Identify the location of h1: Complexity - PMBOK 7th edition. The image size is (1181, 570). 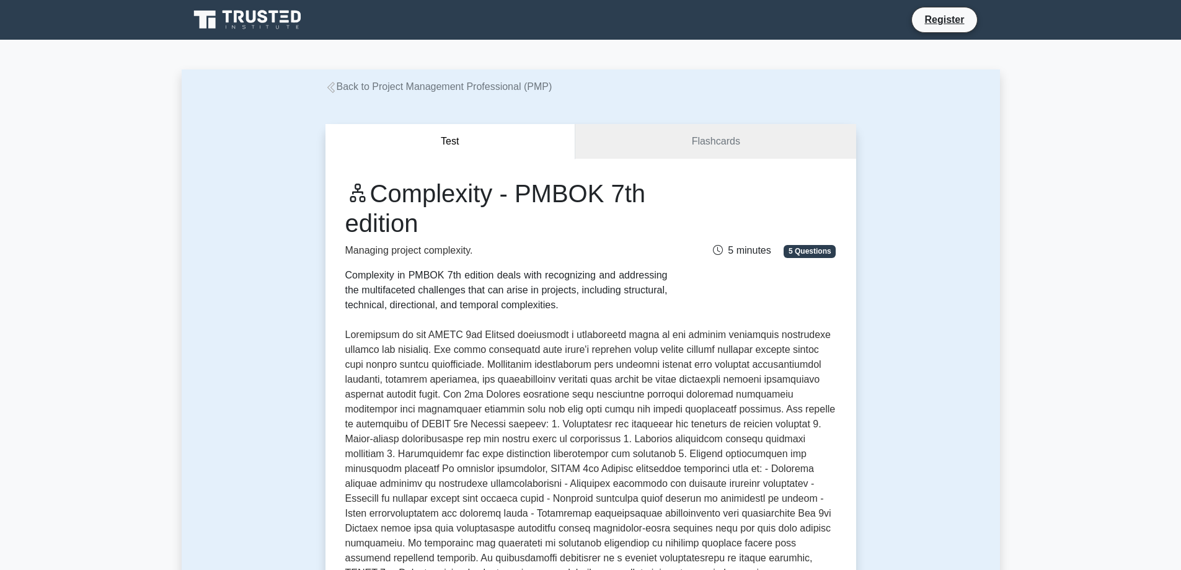
(507, 208).